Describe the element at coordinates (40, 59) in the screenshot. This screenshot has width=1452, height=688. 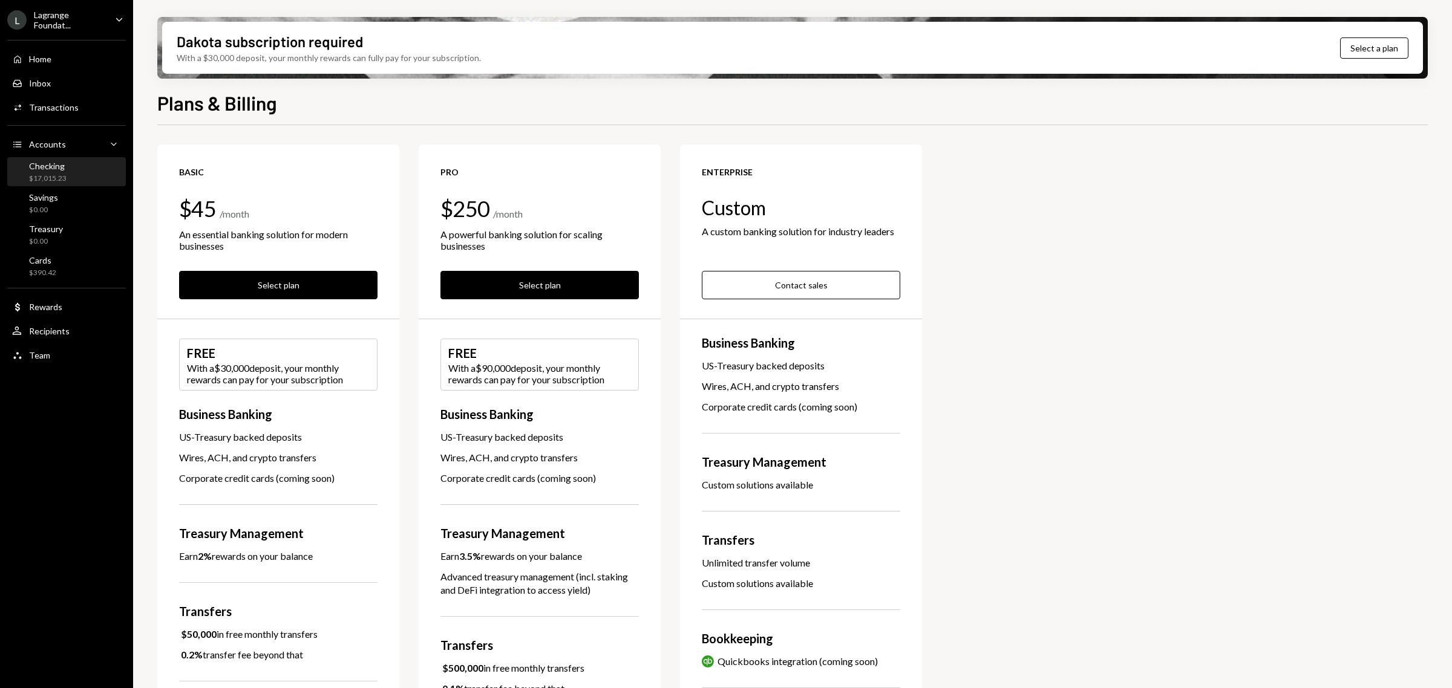
I see `div: Home` at that location.